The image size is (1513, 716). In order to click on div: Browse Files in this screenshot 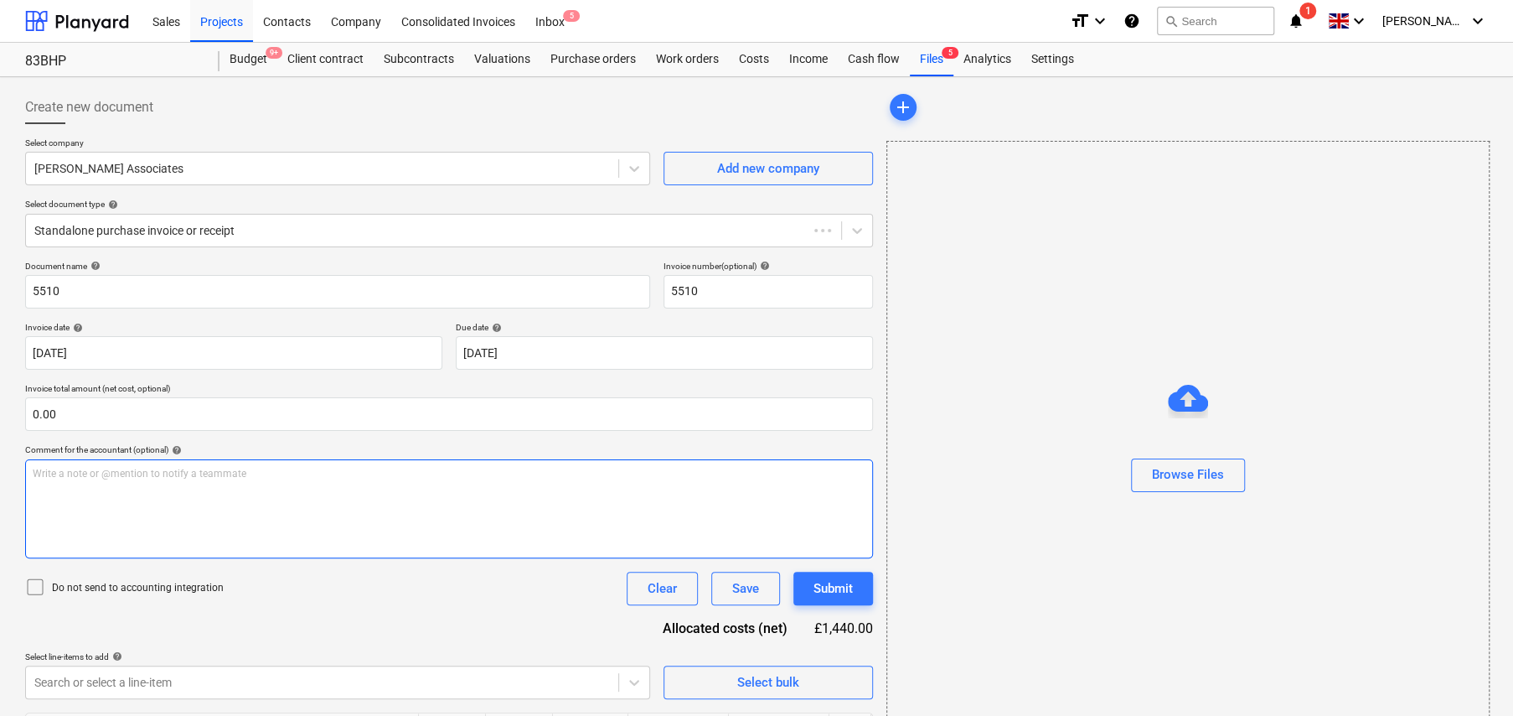, I will do `click(1188, 474)`.